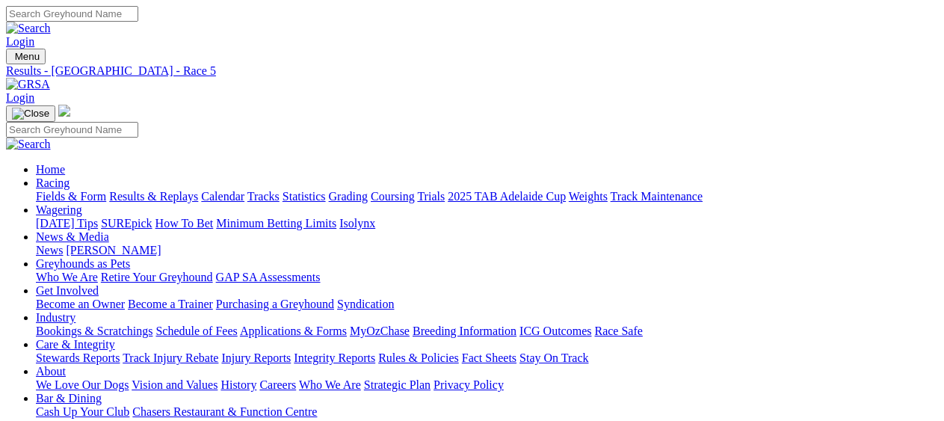 The height and width of the screenshot is (421, 944). Describe the element at coordinates (223, 196) in the screenshot. I see `a: Calendar` at that location.